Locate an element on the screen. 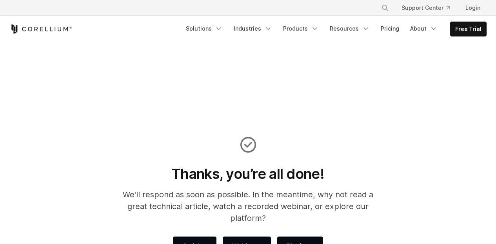 The height and width of the screenshot is (244, 496). a: Free Trial is located at coordinates (469, 29).